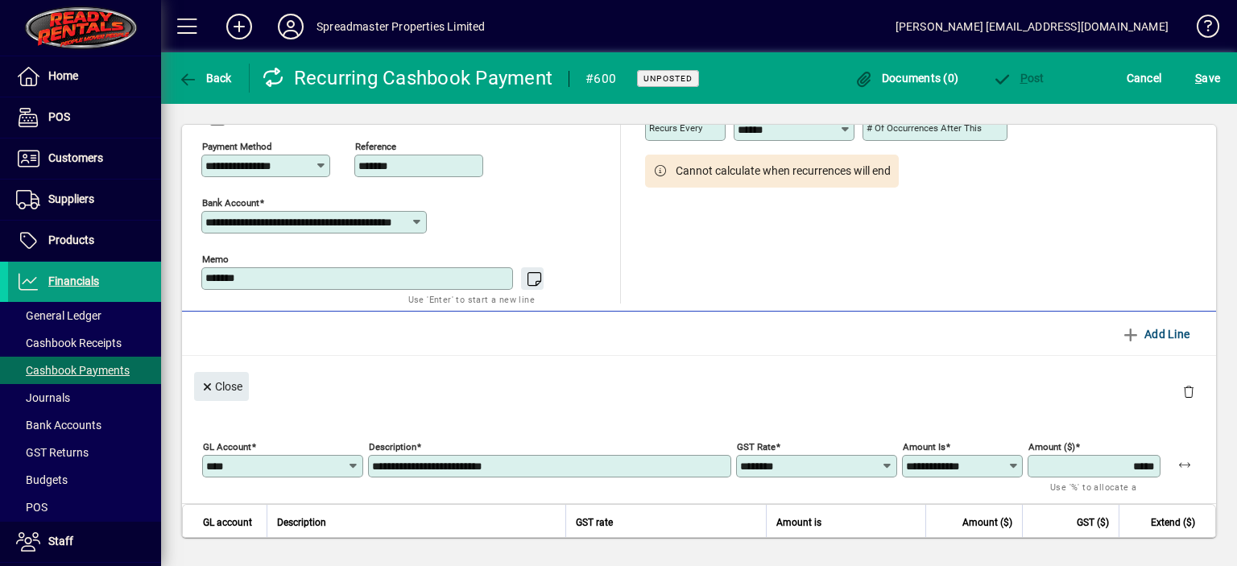 Image resolution: width=1237 pixels, height=566 pixels. What do you see at coordinates (799, 523) in the screenshot?
I see `span: Amount is` at bounding box center [799, 523].